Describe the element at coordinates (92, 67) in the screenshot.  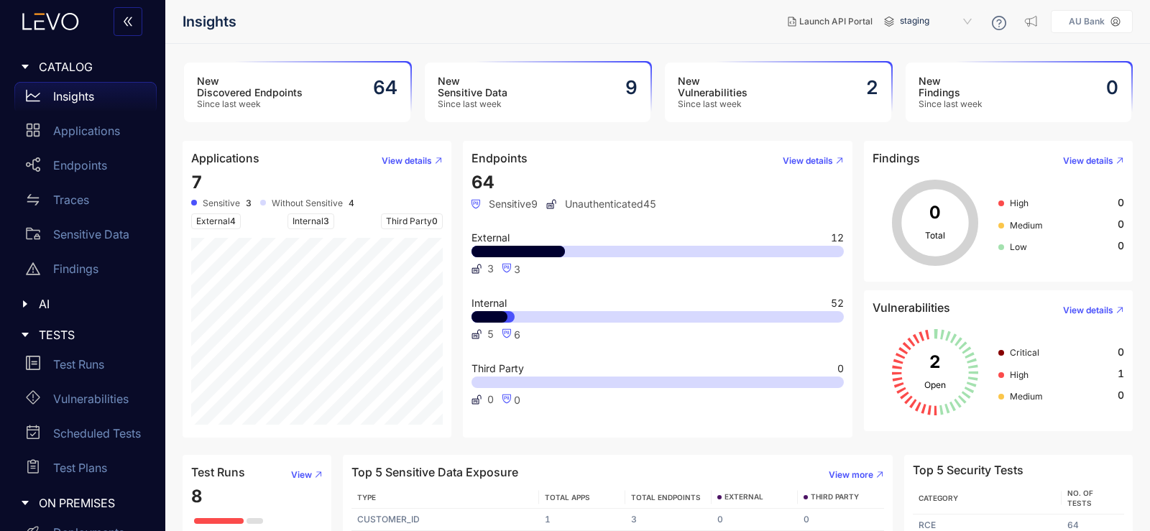
I see `span: CATALOG` at that location.